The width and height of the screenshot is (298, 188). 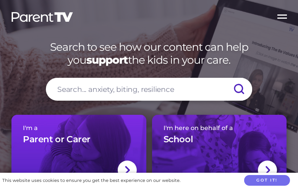 What do you see at coordinates (219, 128) in the screenshot?
I see `span: I'm here on behalf of a` at bounding box center [219, 128].